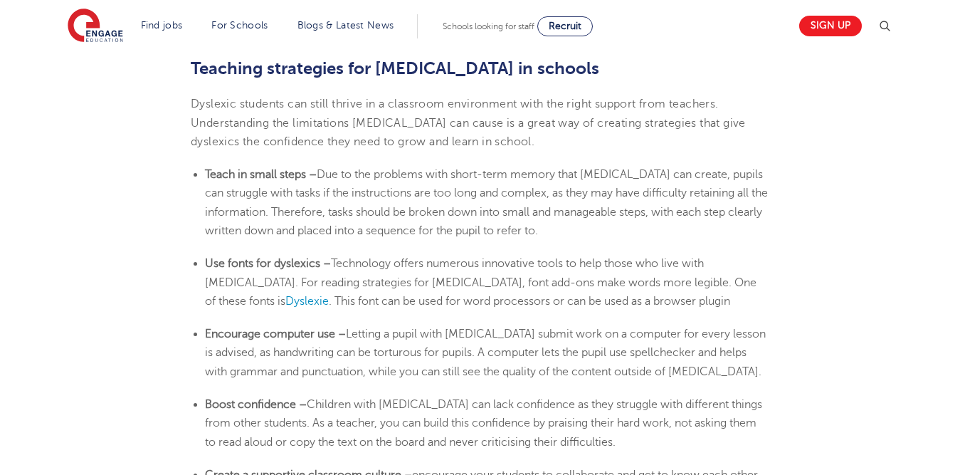  What do you see at coordinates (830, 26) in the screenshot?
I see `a: Sign up` at bounding box center [830, 26].